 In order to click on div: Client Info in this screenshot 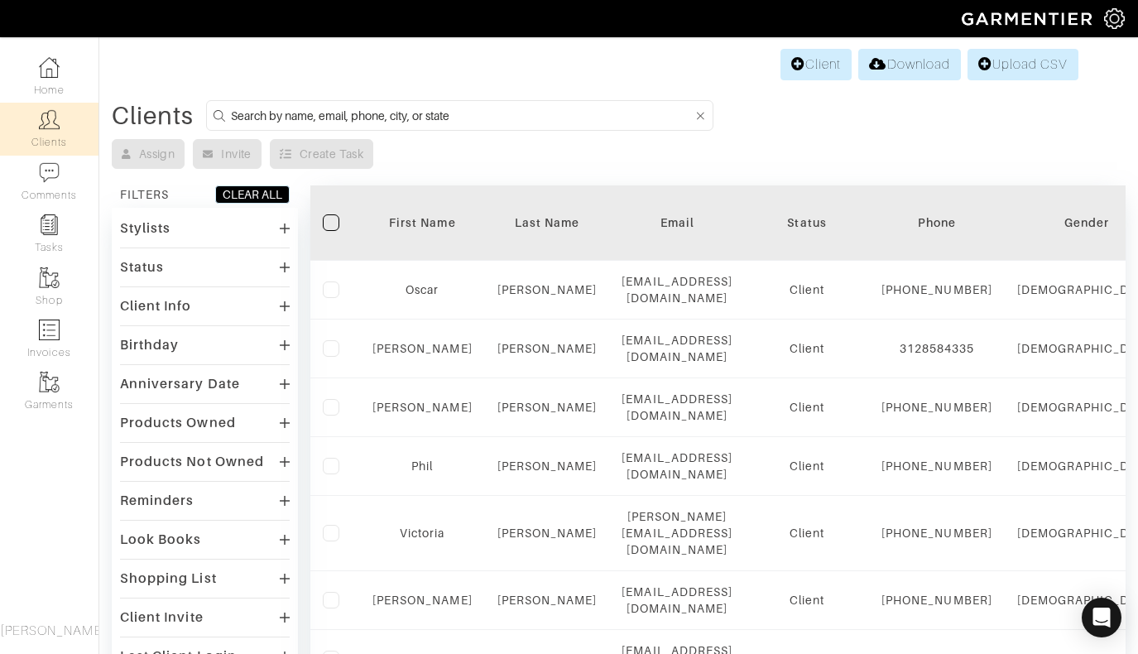, I will do `click(156, 306)`.